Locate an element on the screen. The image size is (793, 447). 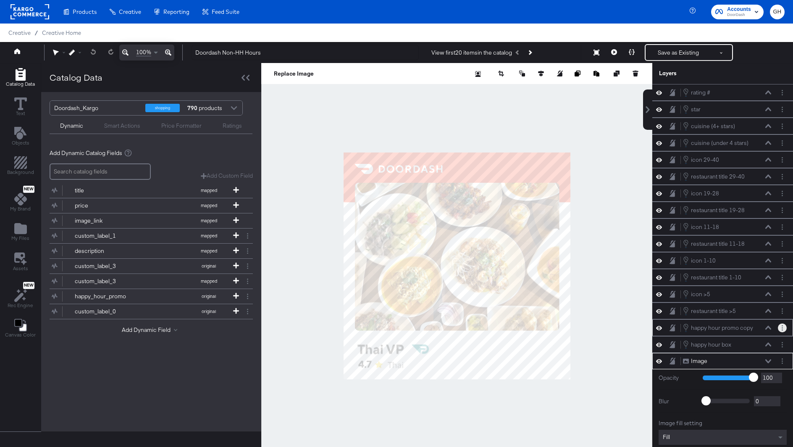
button: Replace Image is located at coordinates (294, 73).